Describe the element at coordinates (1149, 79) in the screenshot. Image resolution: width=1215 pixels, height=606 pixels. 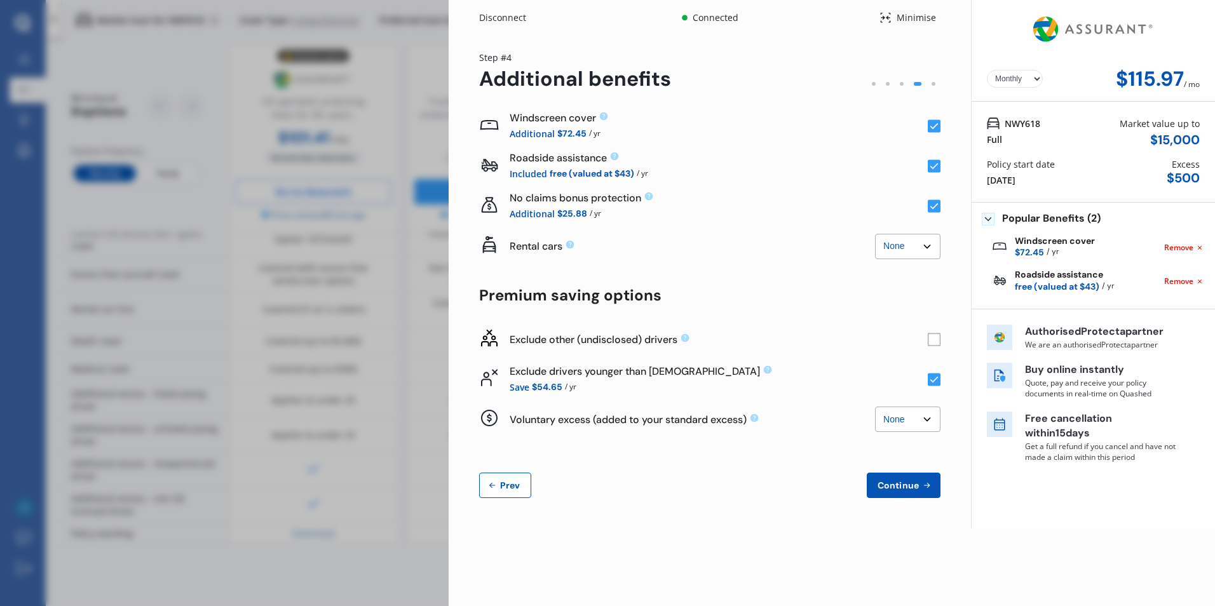
I see `div: $115.97` at that location.